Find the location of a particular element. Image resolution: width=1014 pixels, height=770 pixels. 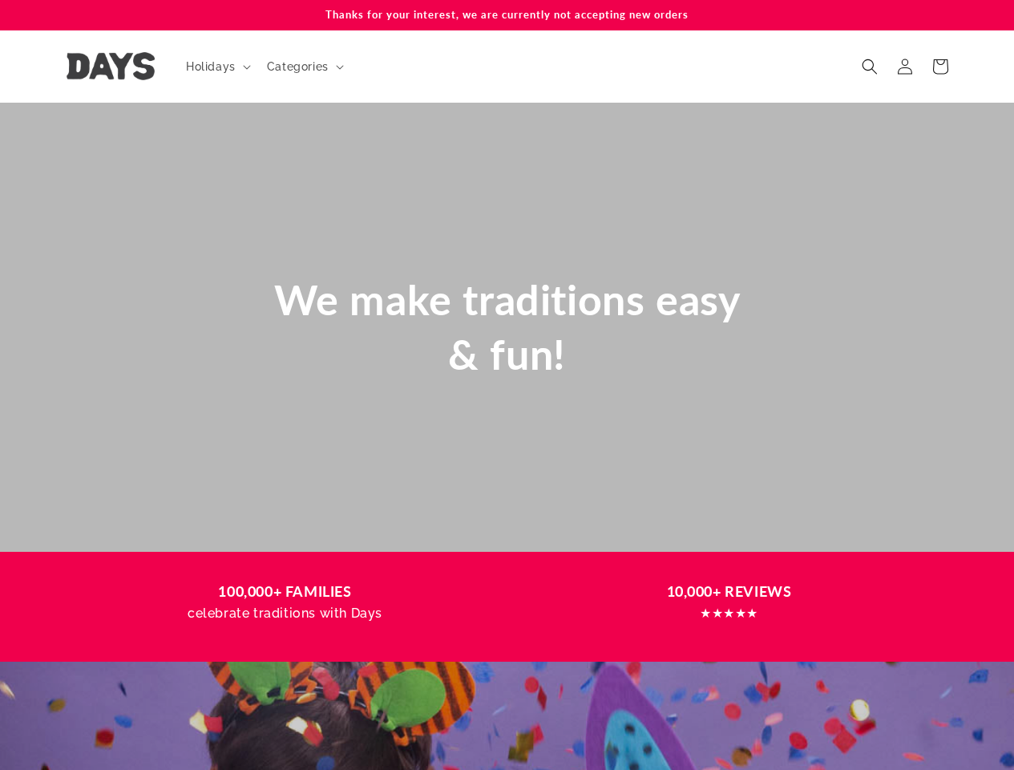

summary: Search is located at coordinates (870, 67).